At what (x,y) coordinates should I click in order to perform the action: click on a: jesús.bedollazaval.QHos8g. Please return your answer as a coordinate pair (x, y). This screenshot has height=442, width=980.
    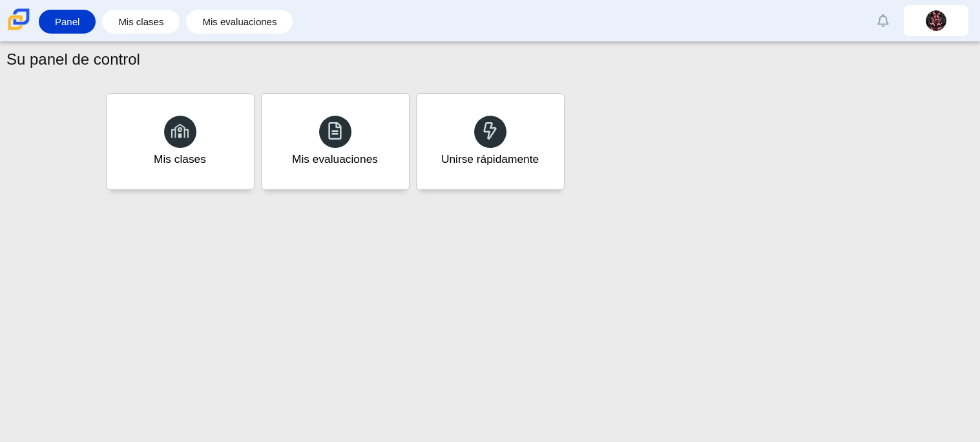
    Looking at the image, I should click on (936, 21).